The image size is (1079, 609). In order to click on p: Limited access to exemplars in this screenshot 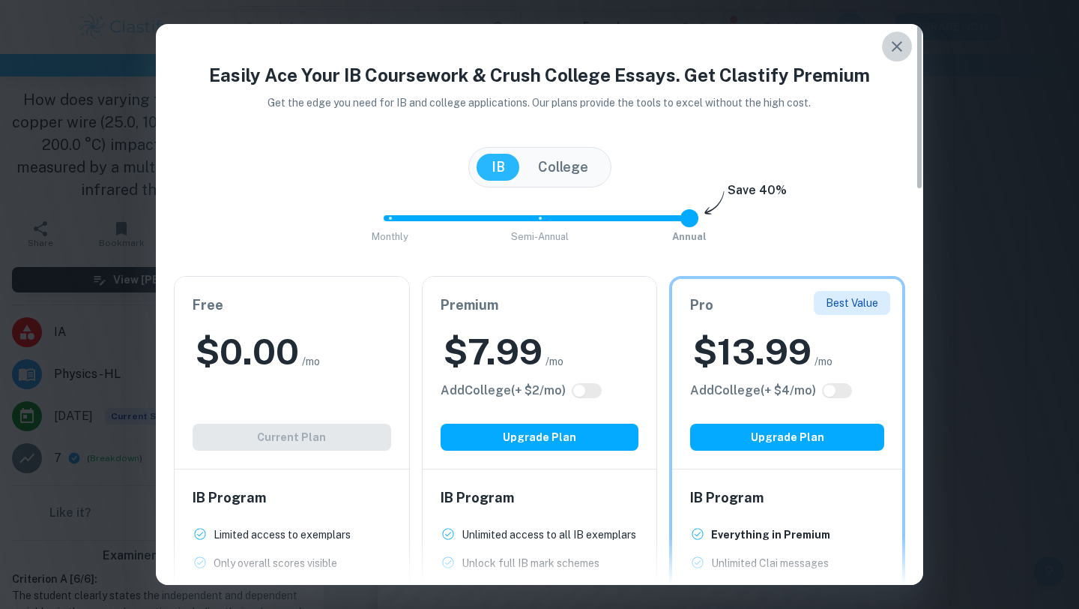, I will do `click(282, 534)`.